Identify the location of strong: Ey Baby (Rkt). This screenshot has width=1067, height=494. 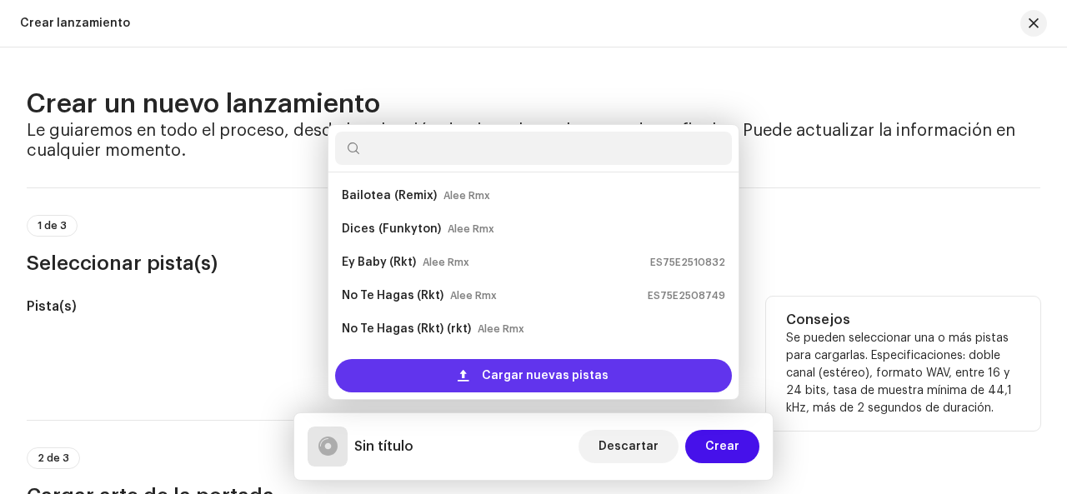
(378, 263).